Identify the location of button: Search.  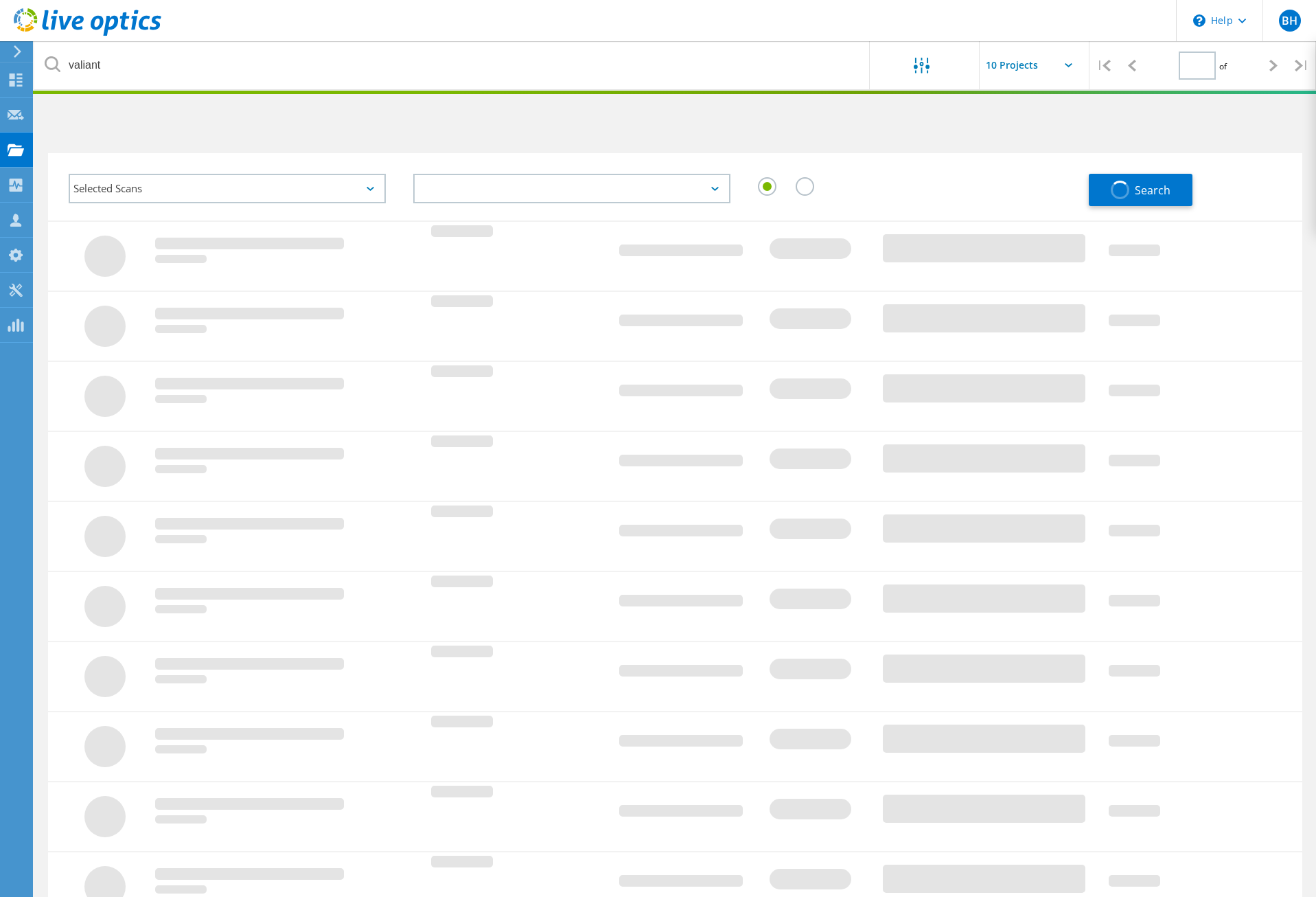
(1140, 190).